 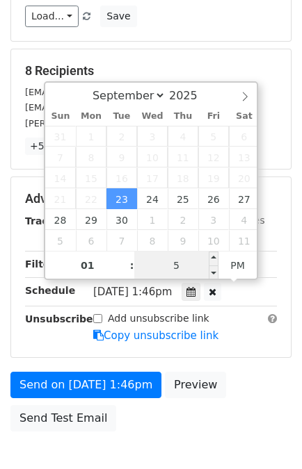 I want to click on button: Save, so click(x=118, y=16).